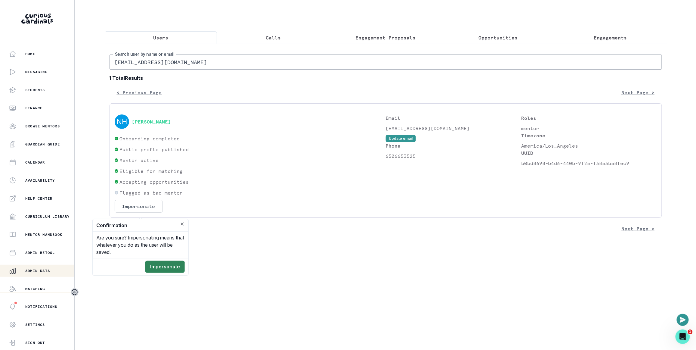 The height and width of the screenshot is (350, 696). What do you see at coordinates (40, 180) in the screenshot?
I see `p: Availability` at bounding box center [40, 180].